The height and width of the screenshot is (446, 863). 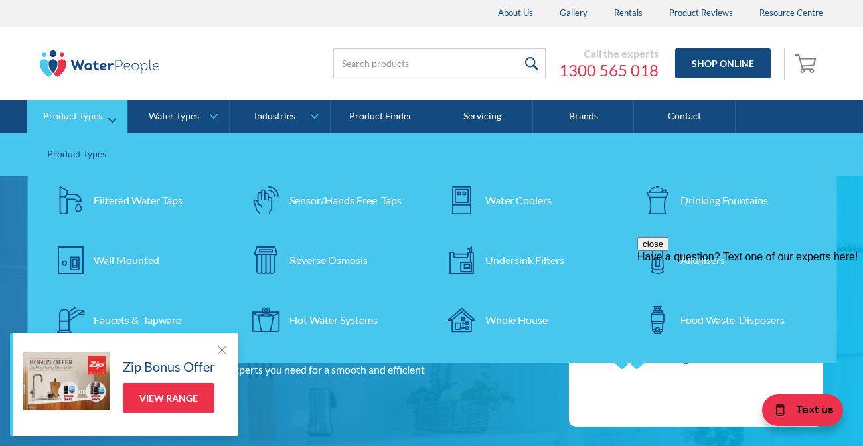 I want to click on a: 1300 565 018, so click(x=608, y=70).